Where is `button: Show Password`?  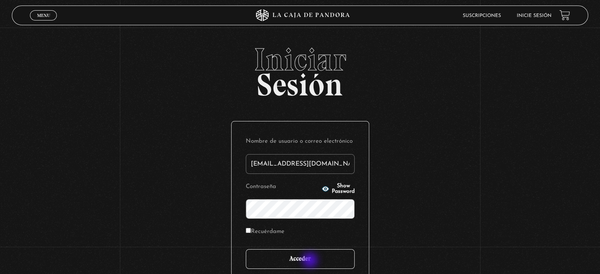 button: Show Password is located at coordinates (338, 189).